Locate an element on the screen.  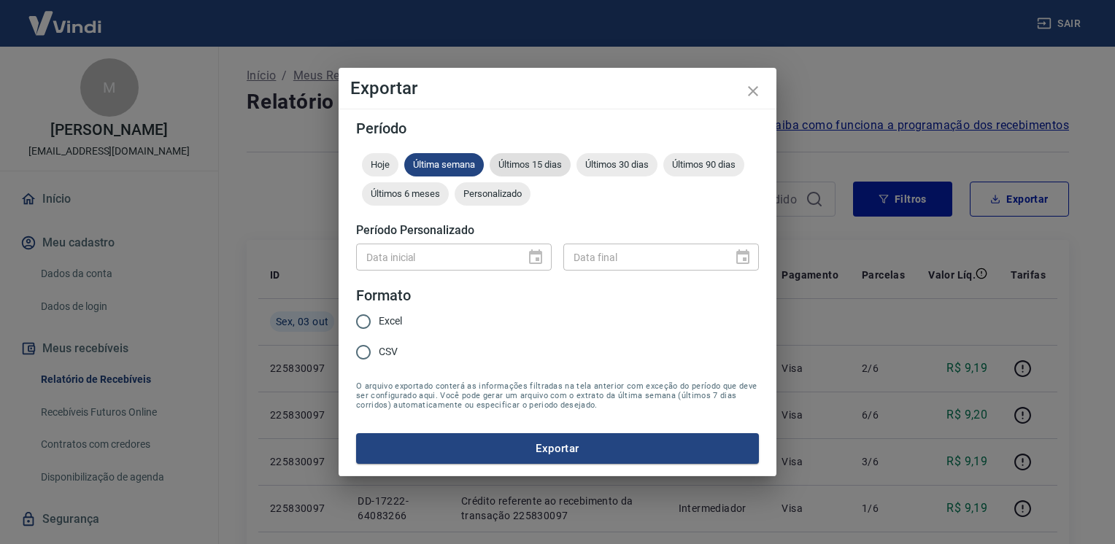
button: Exportar is located at coordinates (558, 449).